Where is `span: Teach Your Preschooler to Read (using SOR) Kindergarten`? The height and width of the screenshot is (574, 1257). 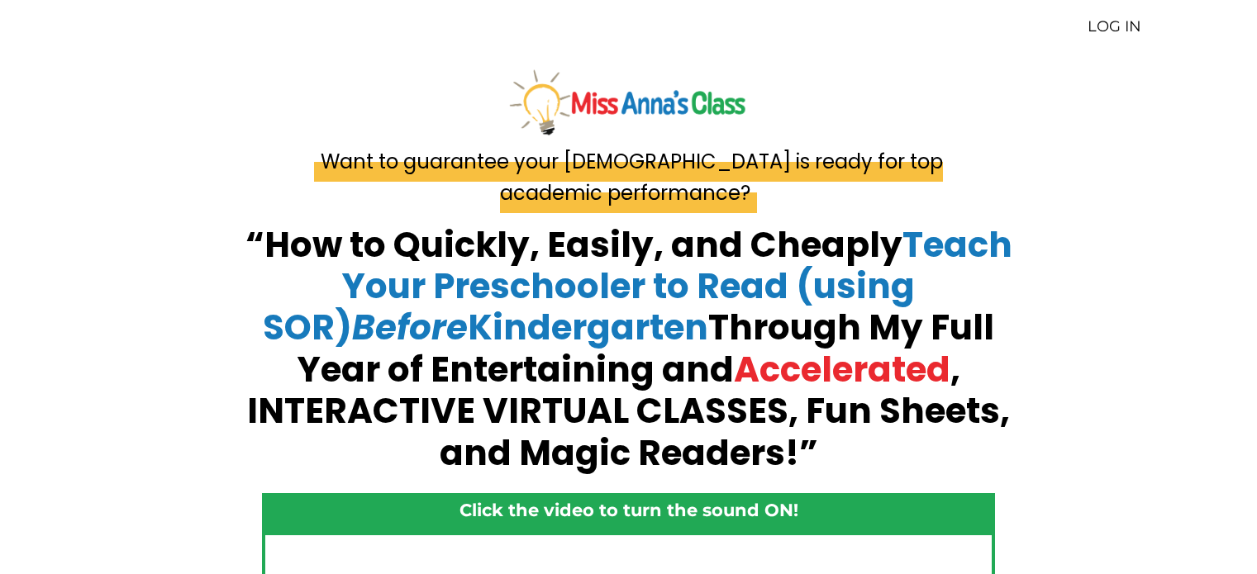
span: Teach Your Preschooler to Read (using SOR) Kindergarten is located at coordinates (637, 287).